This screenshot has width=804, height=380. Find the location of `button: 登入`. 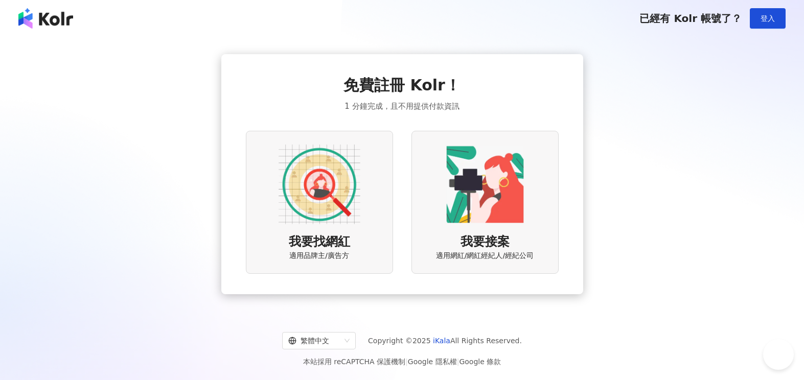

button: 登入 is located at coordinates (768, 18).